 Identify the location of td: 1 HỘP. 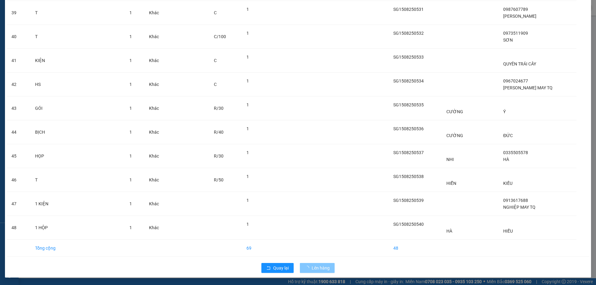
(77, 228).